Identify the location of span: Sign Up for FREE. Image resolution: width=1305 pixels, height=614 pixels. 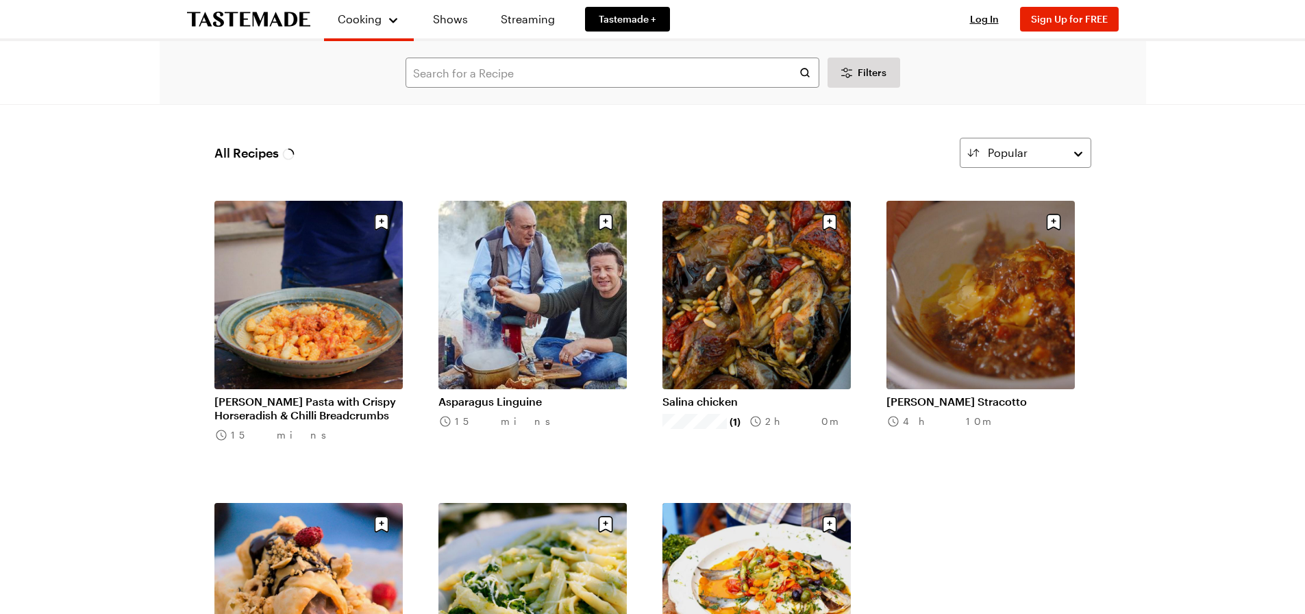
(1070, 19).